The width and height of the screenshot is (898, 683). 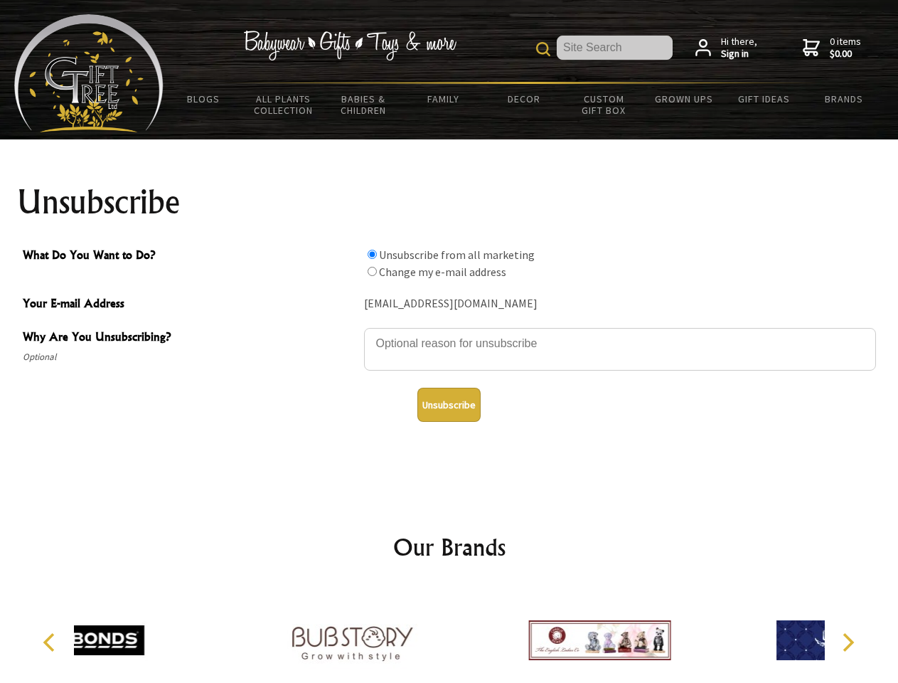 What do you see at coordinates (456, 255) in the screenshot?
I see `label: Unsubscribe from all marketing` at bounding box center [456, 255].